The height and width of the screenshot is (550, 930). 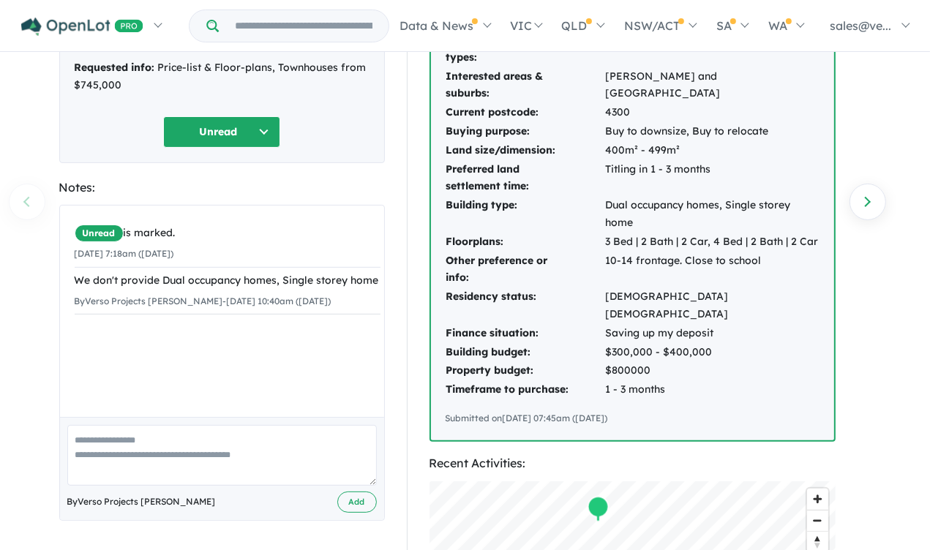 I want to click on td: Other preference or info:, so click(x=526, y=270).